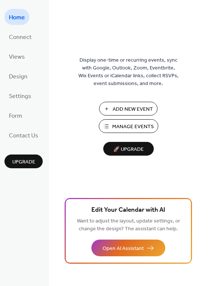  Describe the element at coordinates (128, 108) in the screenshot. I see `button: Add New Event` at that location.